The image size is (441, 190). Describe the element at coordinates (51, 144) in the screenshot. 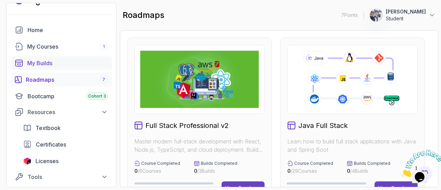

I see `span: Certificates` at that location.